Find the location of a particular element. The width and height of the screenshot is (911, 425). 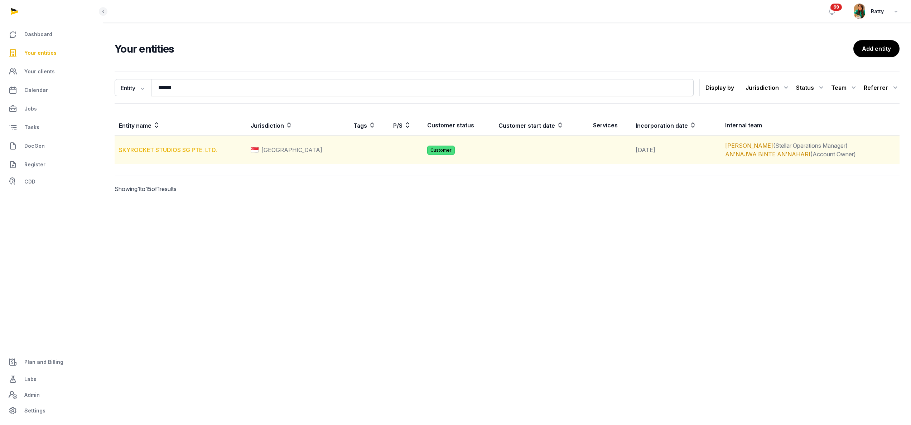

a: Calendar is located at coordinates (51, 90).